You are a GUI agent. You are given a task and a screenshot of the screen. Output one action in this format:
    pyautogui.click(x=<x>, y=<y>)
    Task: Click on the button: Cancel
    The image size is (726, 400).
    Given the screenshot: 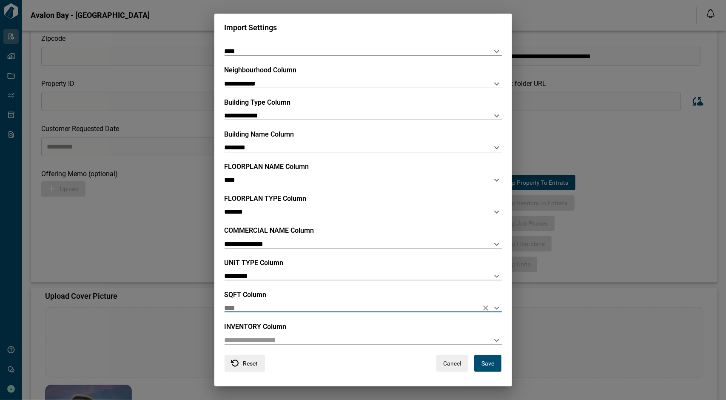 What is the action you would take?
    pyautogui.click(x=452, y=363)
    